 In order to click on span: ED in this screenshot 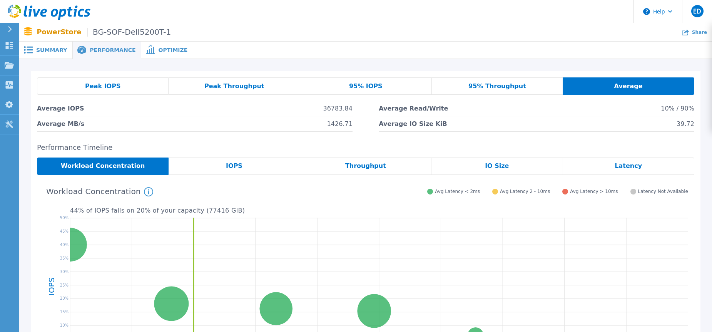, I will do `click(697, 11)`.